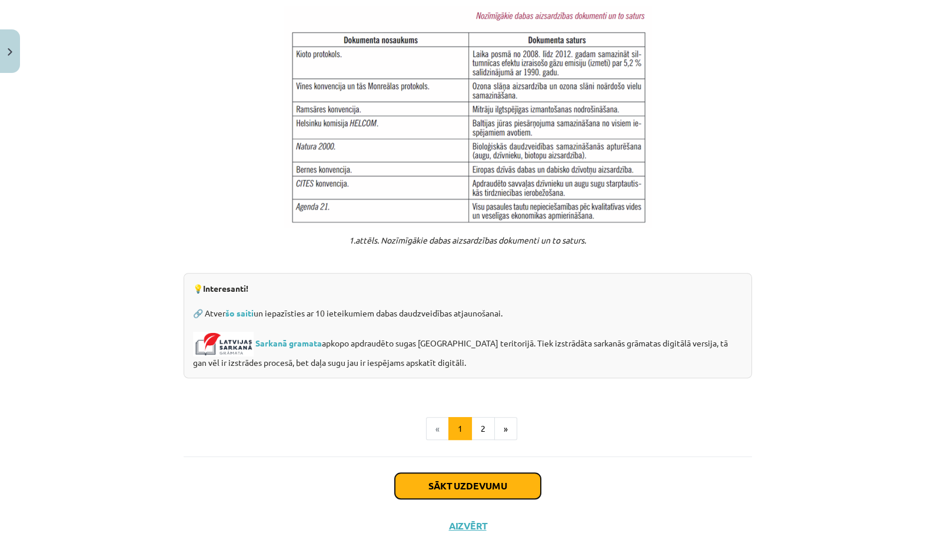  Describe the element at coordinates (483, 429) in the screenshot. I see `button: 2` at that location.